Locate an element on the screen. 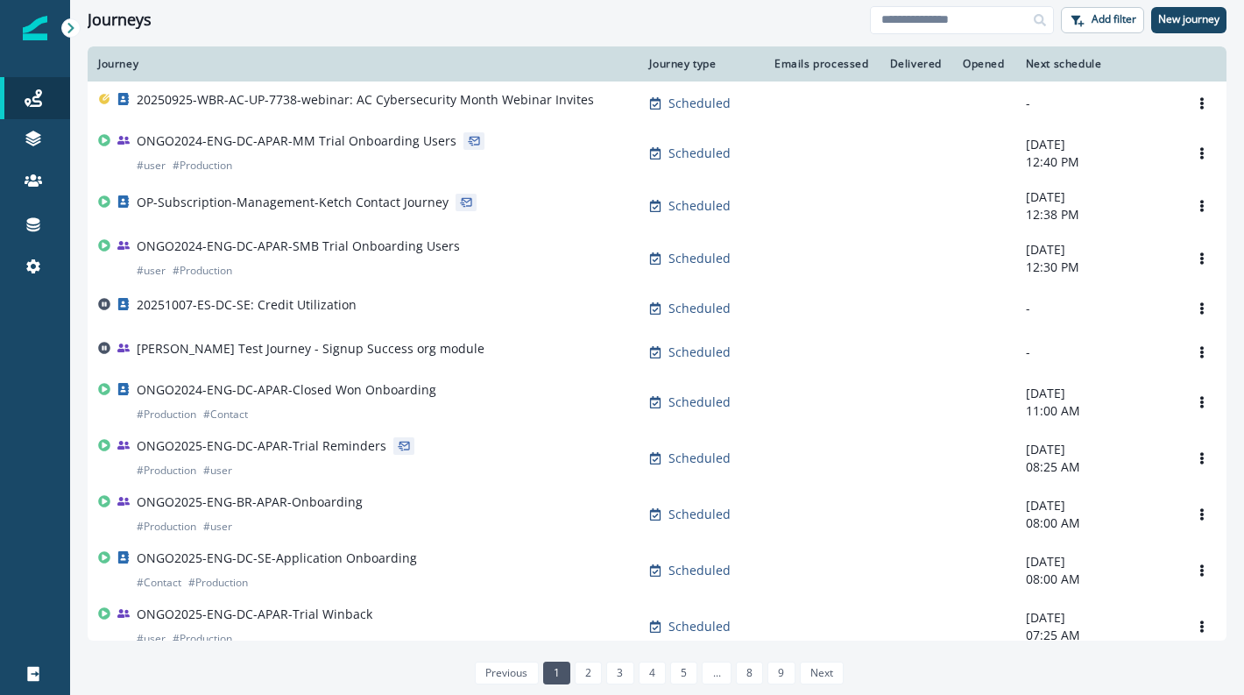 The width and height of the screenshot is (1244, 695). p: ONGO2025-ENG-BR-APAR-Onboarding is located at coordinates (250, 502).